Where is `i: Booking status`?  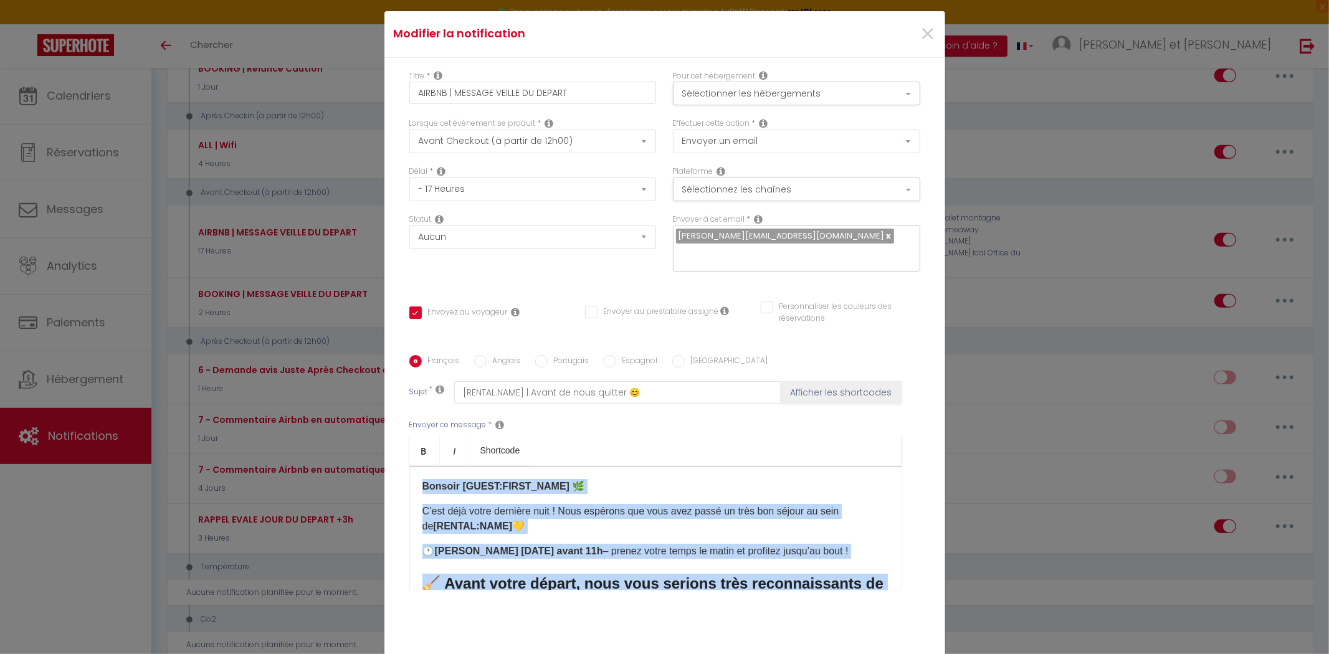
i: Booking status is located at coordinates (440, 219).